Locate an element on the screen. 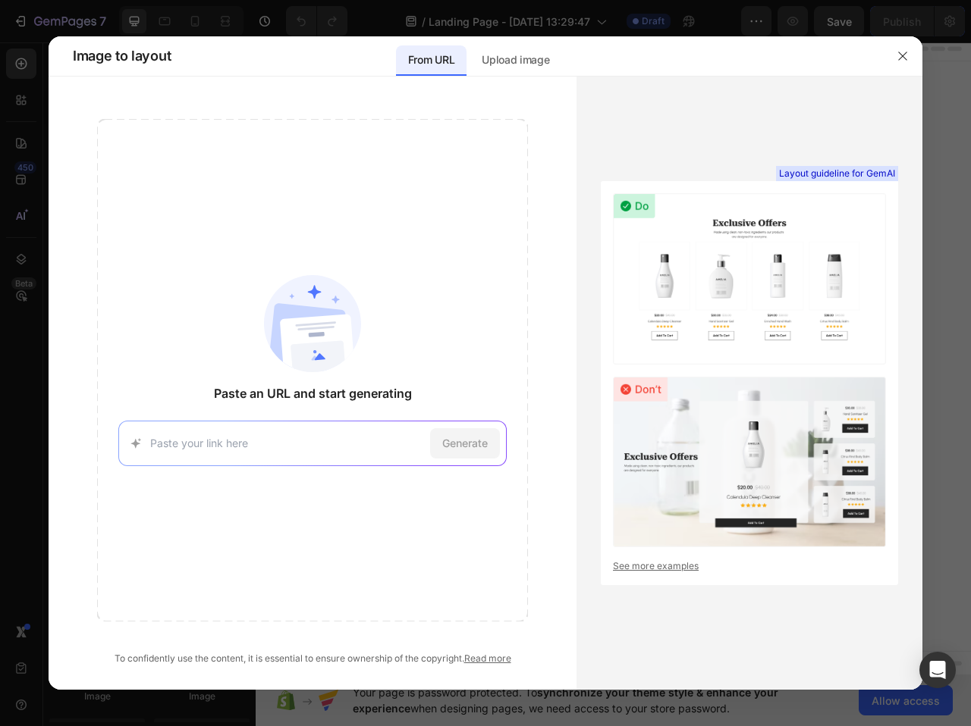 Image resolution: width=971 pixels, height=726 pixels. div: Start with Sections from sidebar is located at coordinates (455, 422).